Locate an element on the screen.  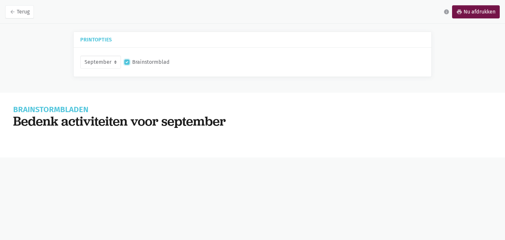
i: arrow_back is located at coordinates (12, 12).